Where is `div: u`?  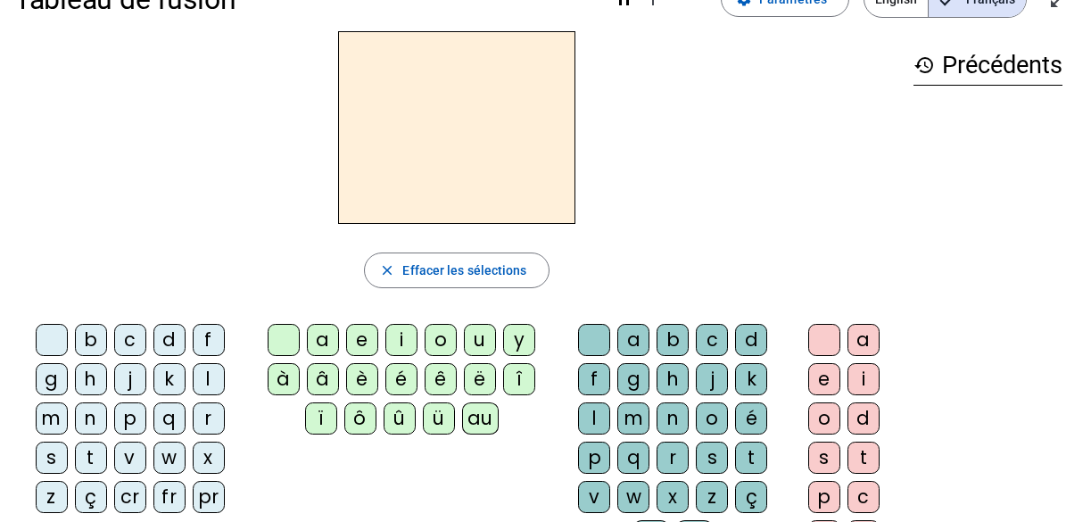
div: u is located at coordinates (480, 340).